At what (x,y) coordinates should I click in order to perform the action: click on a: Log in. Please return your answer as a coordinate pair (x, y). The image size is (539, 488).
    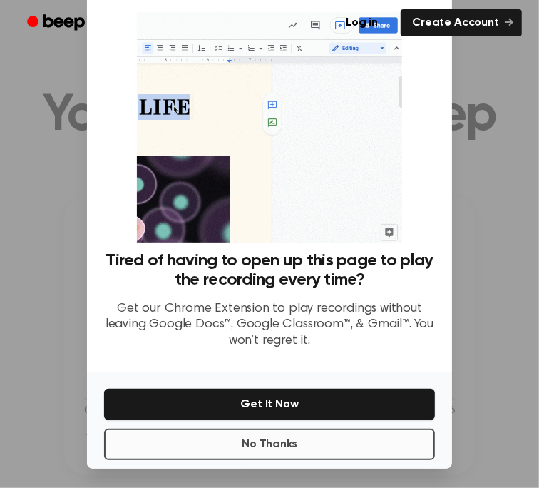
    Looking at the image, I should click on (362, 23).